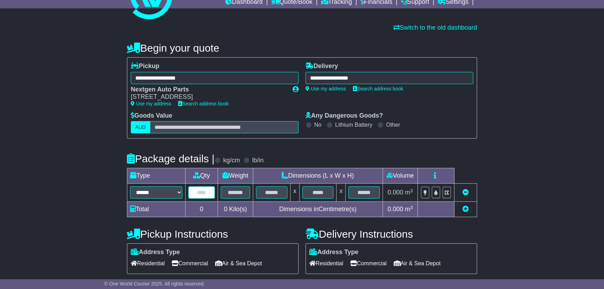 The height and width of the screenshot is (289, 604). Describe the element at coordinates (466, 209) in the screenshot. I see `a: Add new item` at that location.